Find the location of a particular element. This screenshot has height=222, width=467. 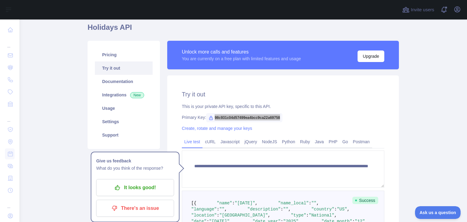

a: PHP is located at coordinates (333, 142).